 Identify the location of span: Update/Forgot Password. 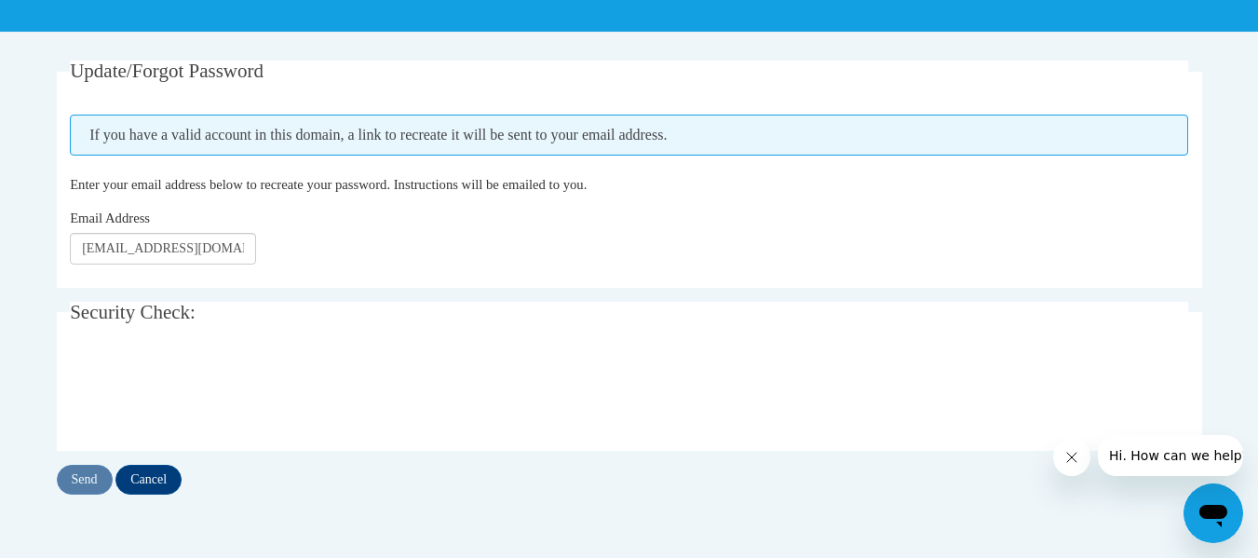
(167, 71).